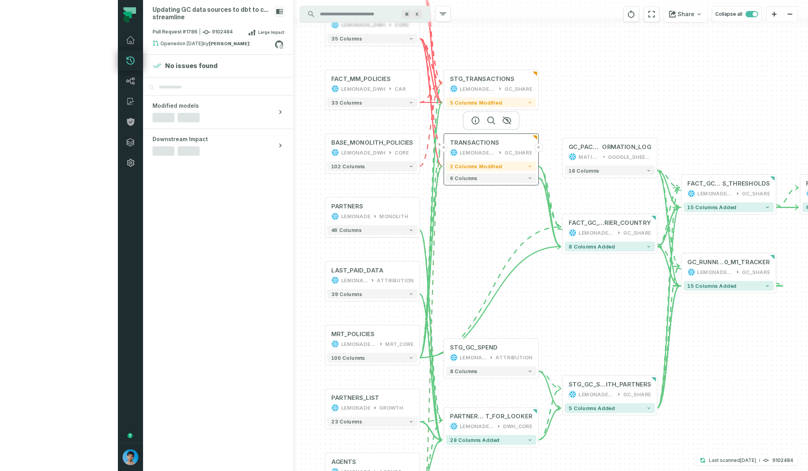  What do you see at coordinates (705, 184) in the screenshot?
I see `span: FACT_GC_TRIANGLE` at bounding box center [705, 184].